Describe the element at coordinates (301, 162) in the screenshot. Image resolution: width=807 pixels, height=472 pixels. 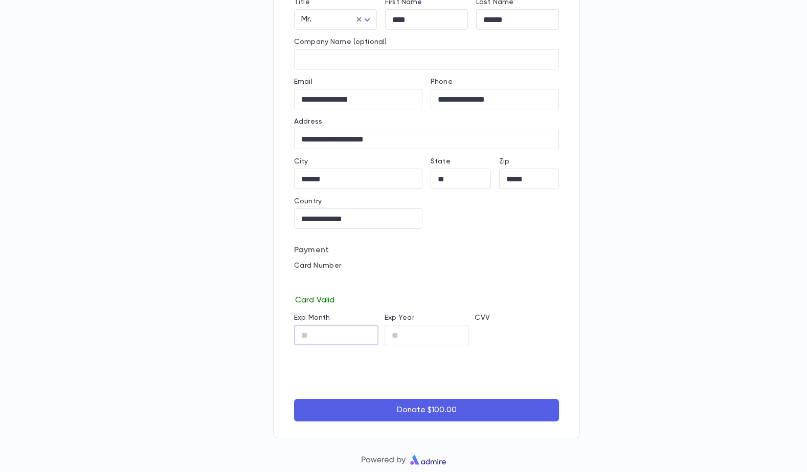
I see `label: City` at that location.